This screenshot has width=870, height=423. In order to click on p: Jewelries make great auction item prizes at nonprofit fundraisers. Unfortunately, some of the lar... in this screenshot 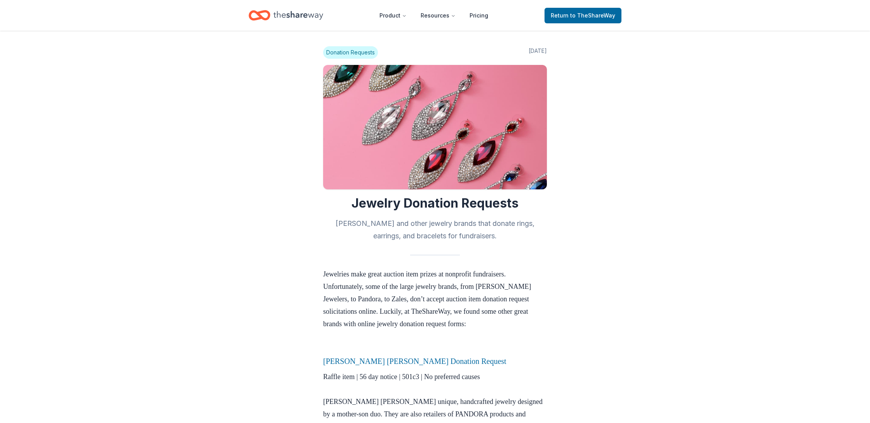, I will do `click(435, 299)`.